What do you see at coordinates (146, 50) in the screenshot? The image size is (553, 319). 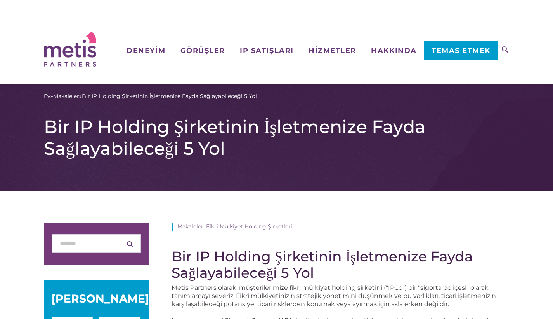 I see `font: Deneyim` at bounding box center [146, 50].